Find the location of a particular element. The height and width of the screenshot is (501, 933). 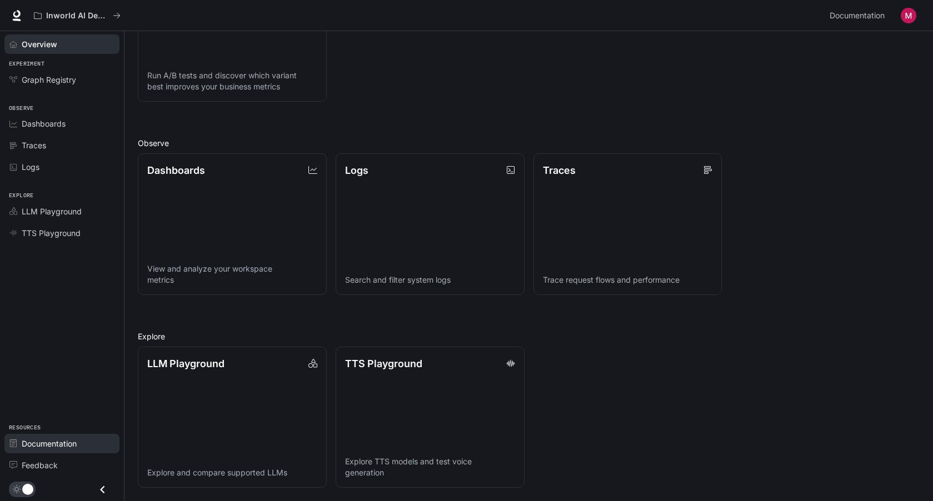

a: TTS PlaygroundExplore TTS models and test voice generation is located at coordinates (430, 417).